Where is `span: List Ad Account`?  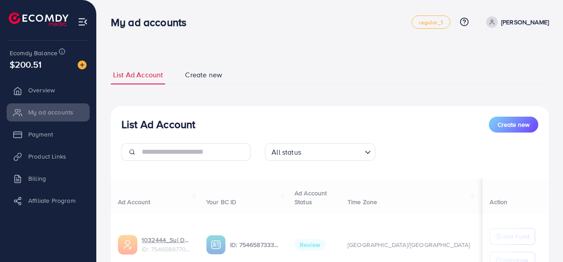
span: List Ad Account is located at coordinates (138, 75).